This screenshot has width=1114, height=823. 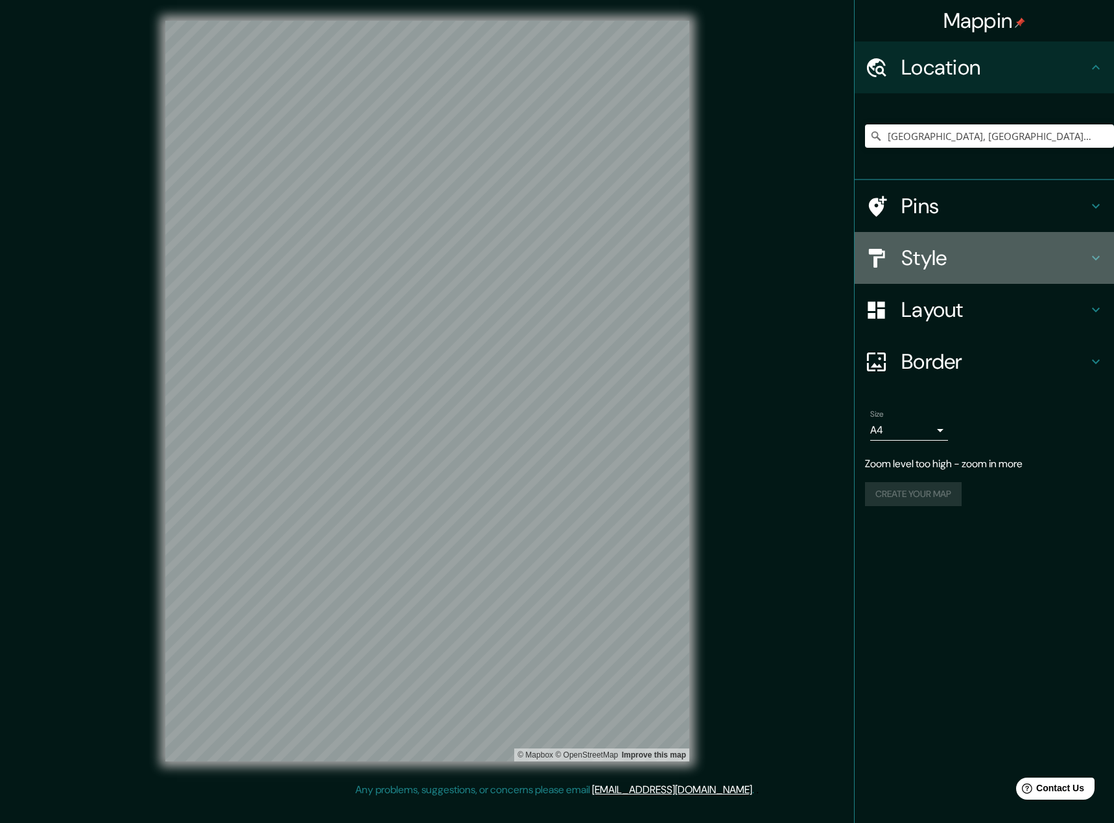 What do you see at coordinates (535, 755) in the screenshot?
I see `a: Mapbox` at bounding box center [535, 755].